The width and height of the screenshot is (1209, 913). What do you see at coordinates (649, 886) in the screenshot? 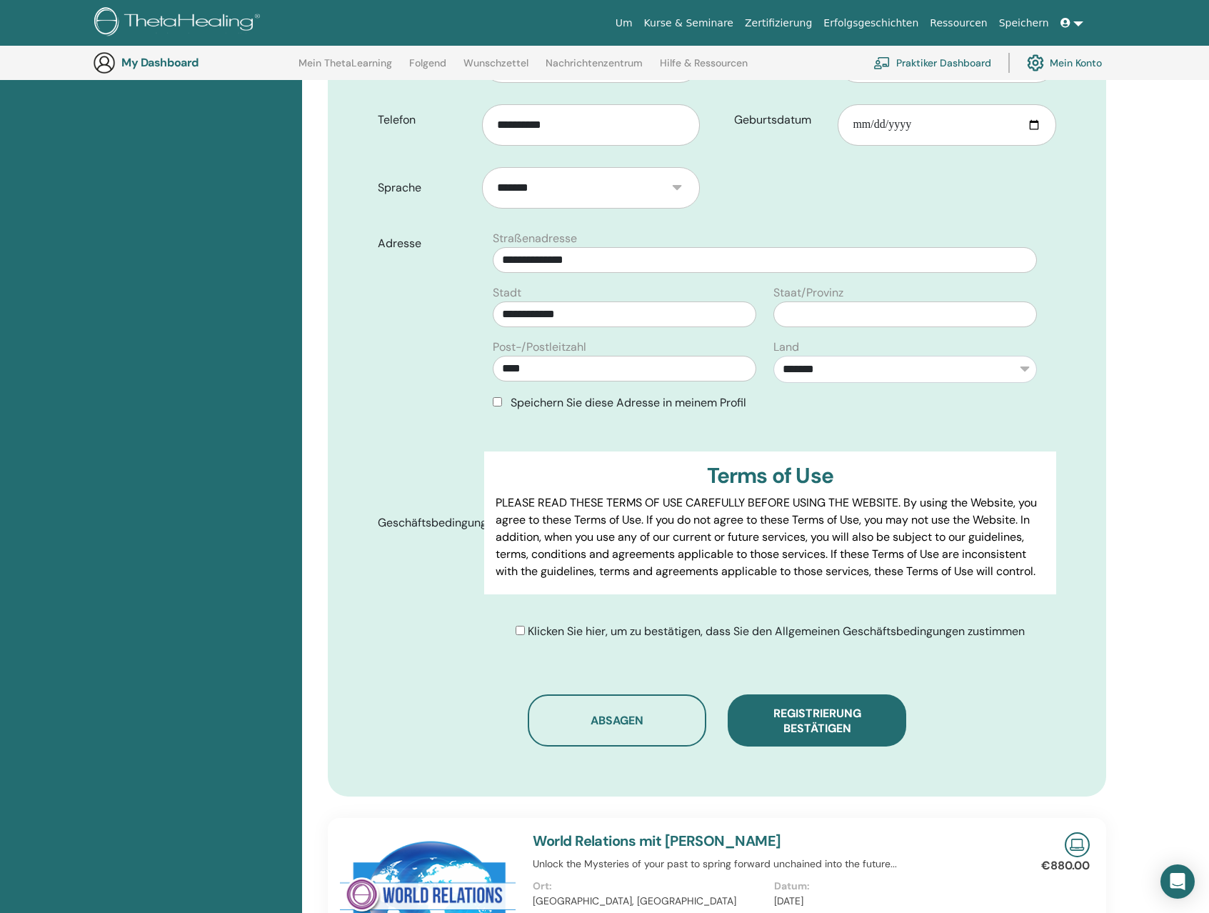
I see `p: Ort:` at bounding box center [649, 886].